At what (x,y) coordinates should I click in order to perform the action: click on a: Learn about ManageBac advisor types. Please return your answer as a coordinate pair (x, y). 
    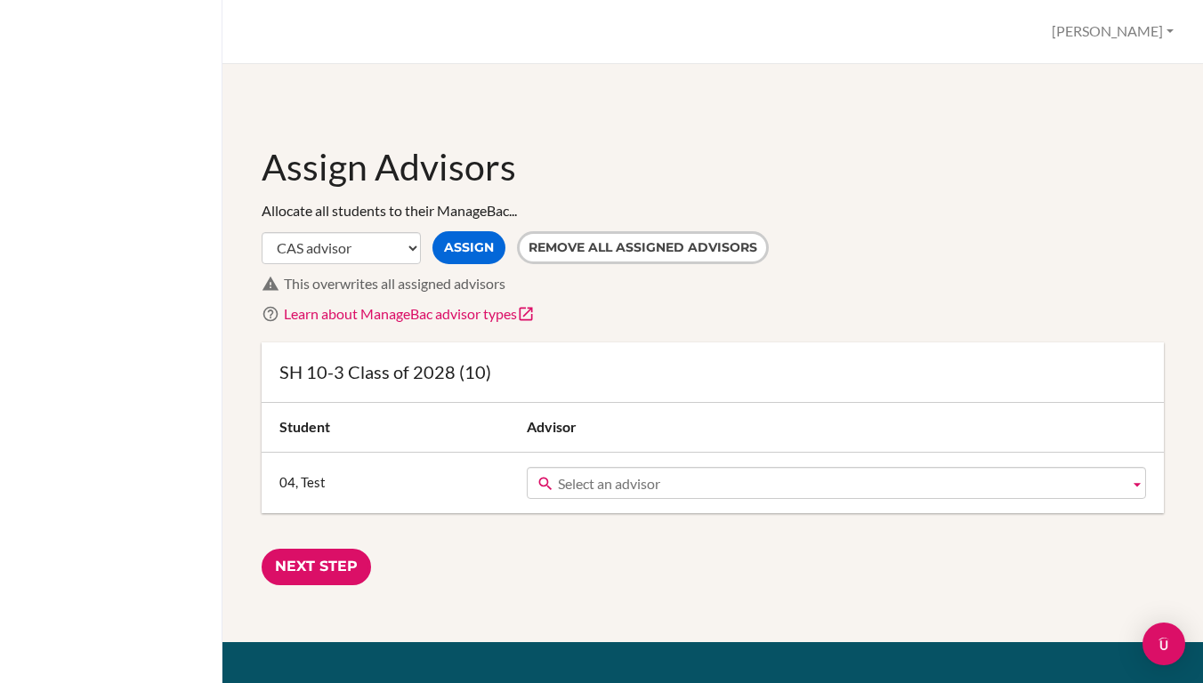
    Looking at the image, I should click on (409, 313).